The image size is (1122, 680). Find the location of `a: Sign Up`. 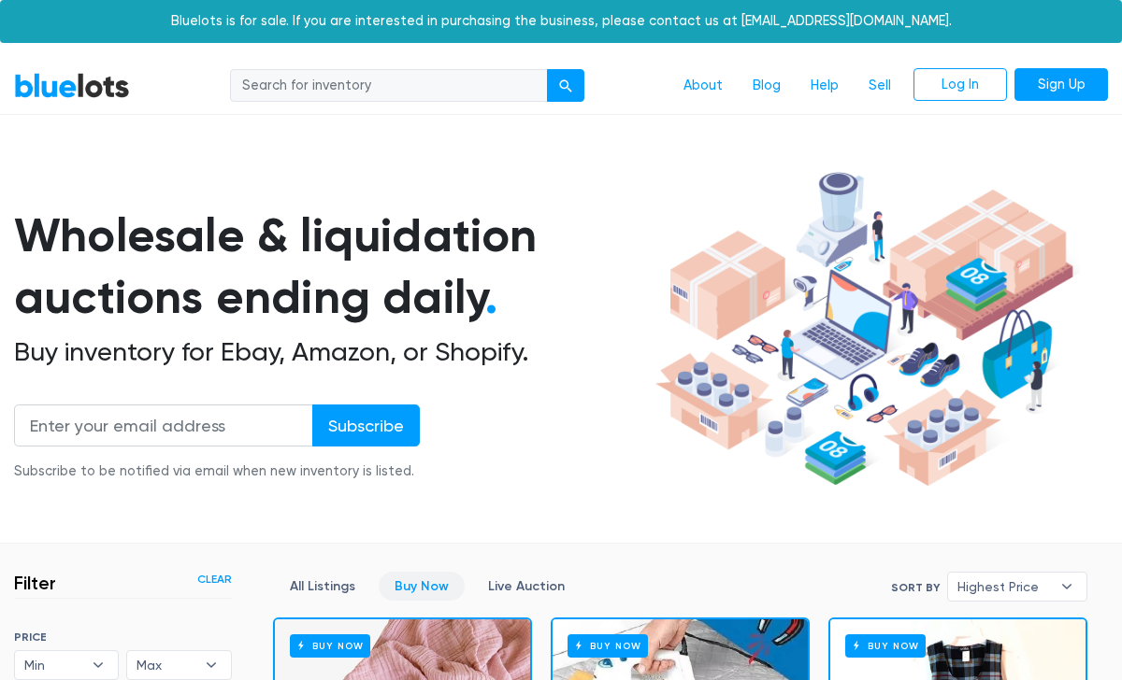

a: Sign Up is located at coordinates (1061, 85).